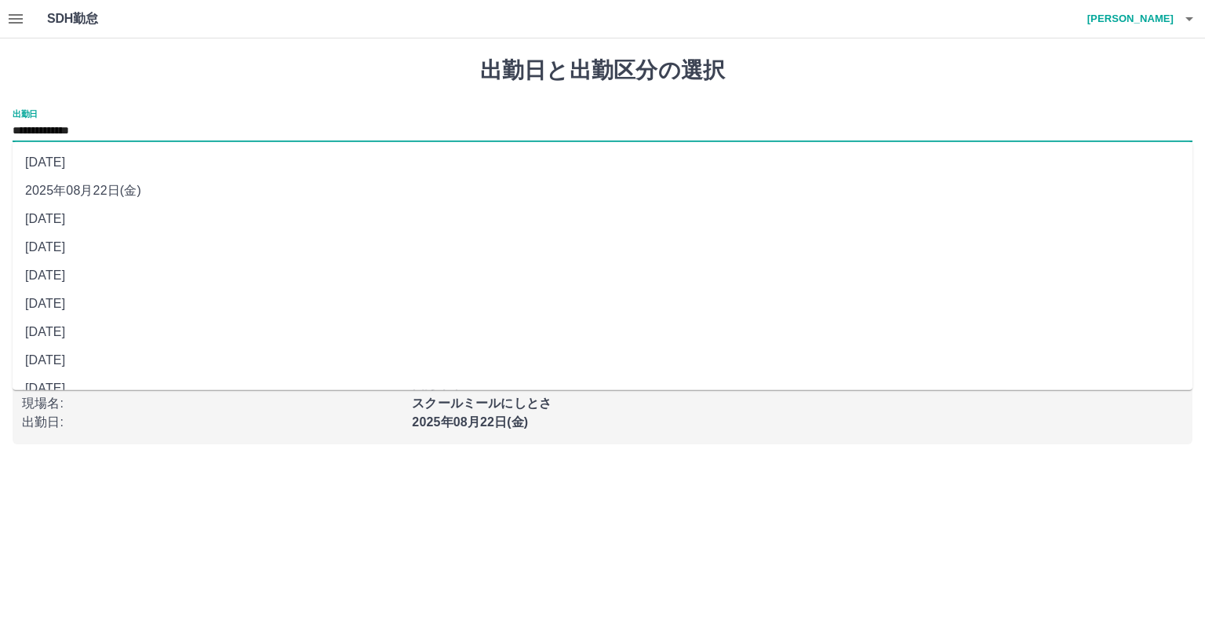 Image resolution: width=1205 pixels, height=621 pixels. Describe the element at coordinates (212, 403) in the screenshot. I see `p: 現場名 :` at that location.